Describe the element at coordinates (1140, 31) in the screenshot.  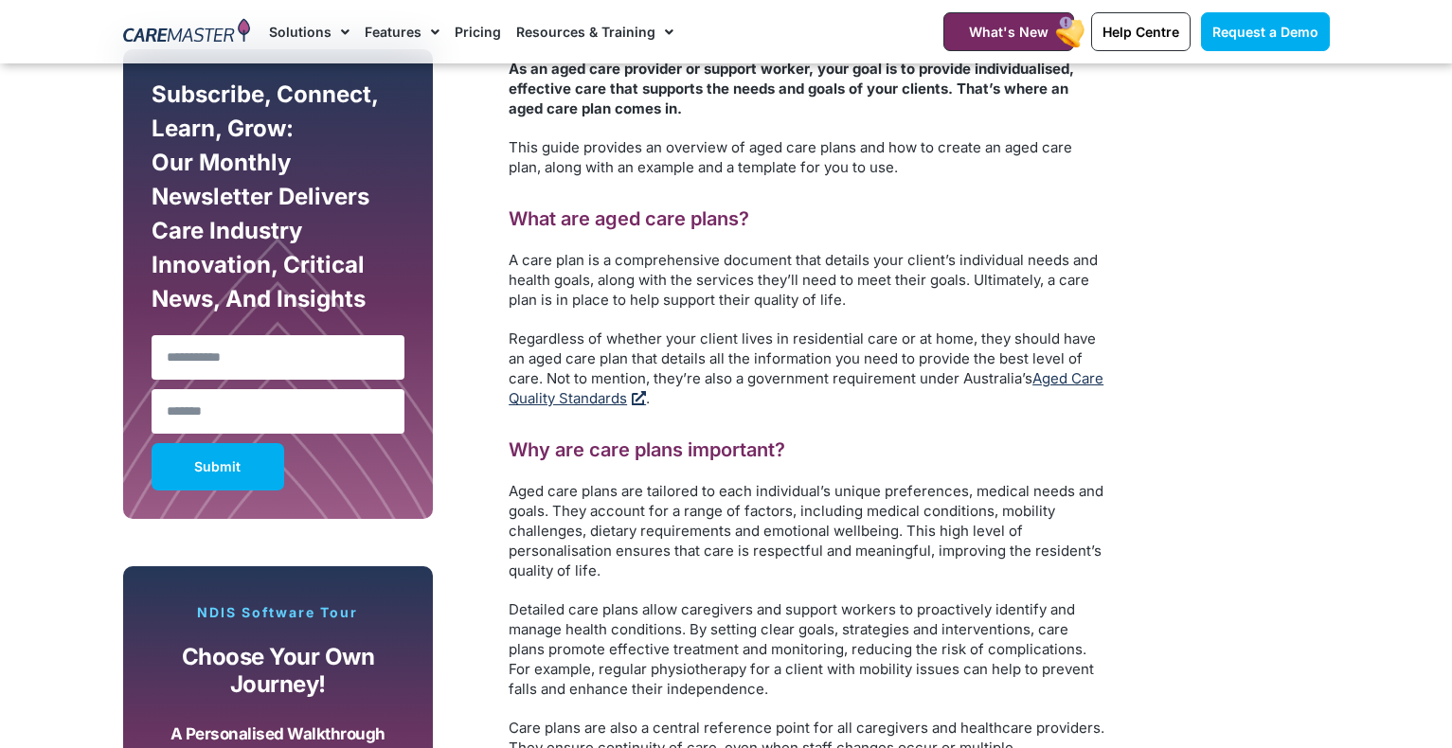
I see `a: Help Centre` at that location.